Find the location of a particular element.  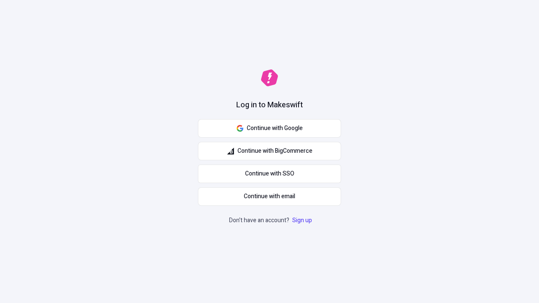

button: Continue with Google is located at coordinates (269, 128).